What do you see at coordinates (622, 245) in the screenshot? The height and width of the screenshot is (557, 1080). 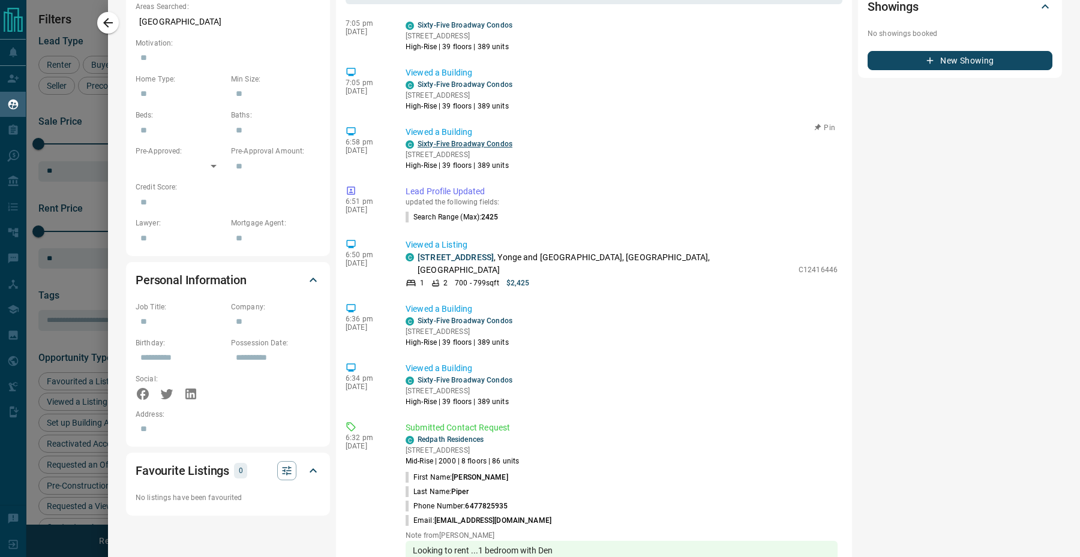 I see `p: Viewed a Listing` at bounding box center [622, 245].